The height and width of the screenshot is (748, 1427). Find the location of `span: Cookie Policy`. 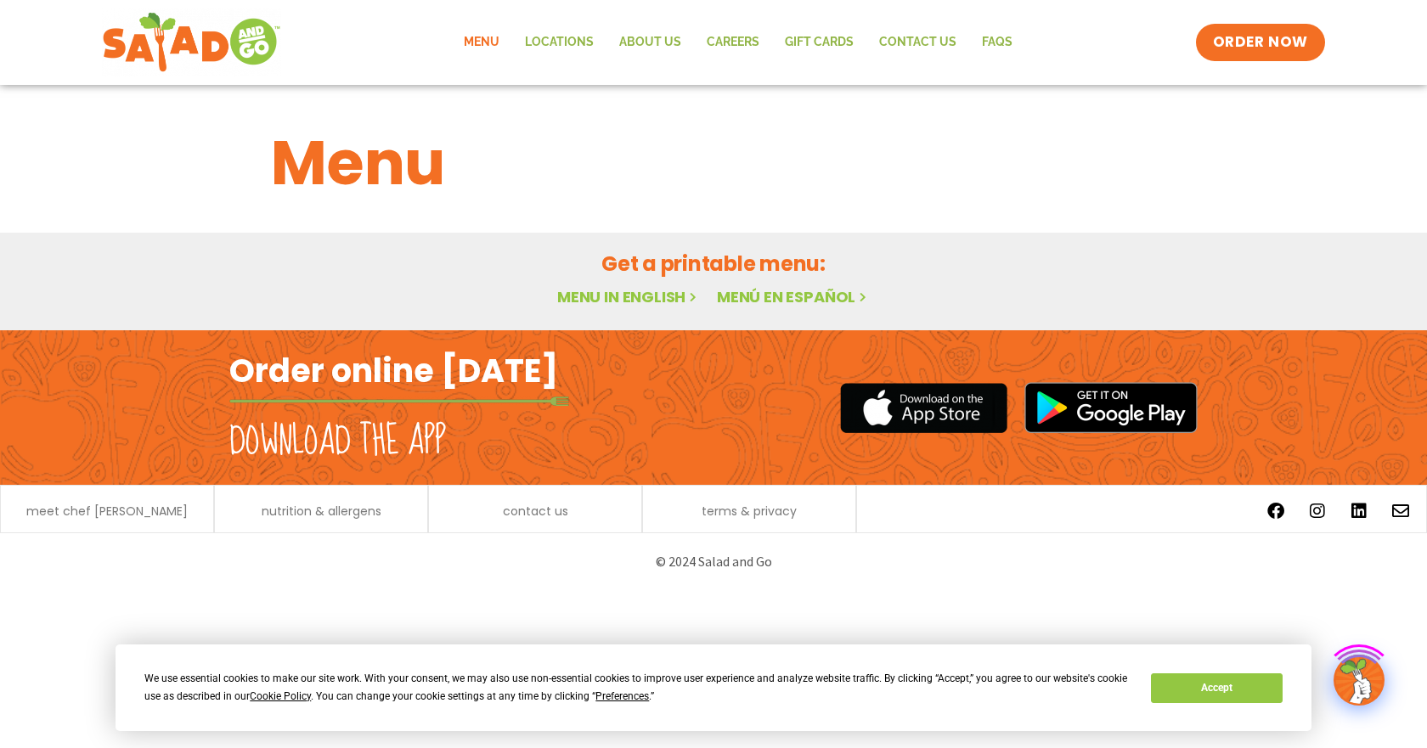

span: Cookie Policy is located at coordinates (280, 696).